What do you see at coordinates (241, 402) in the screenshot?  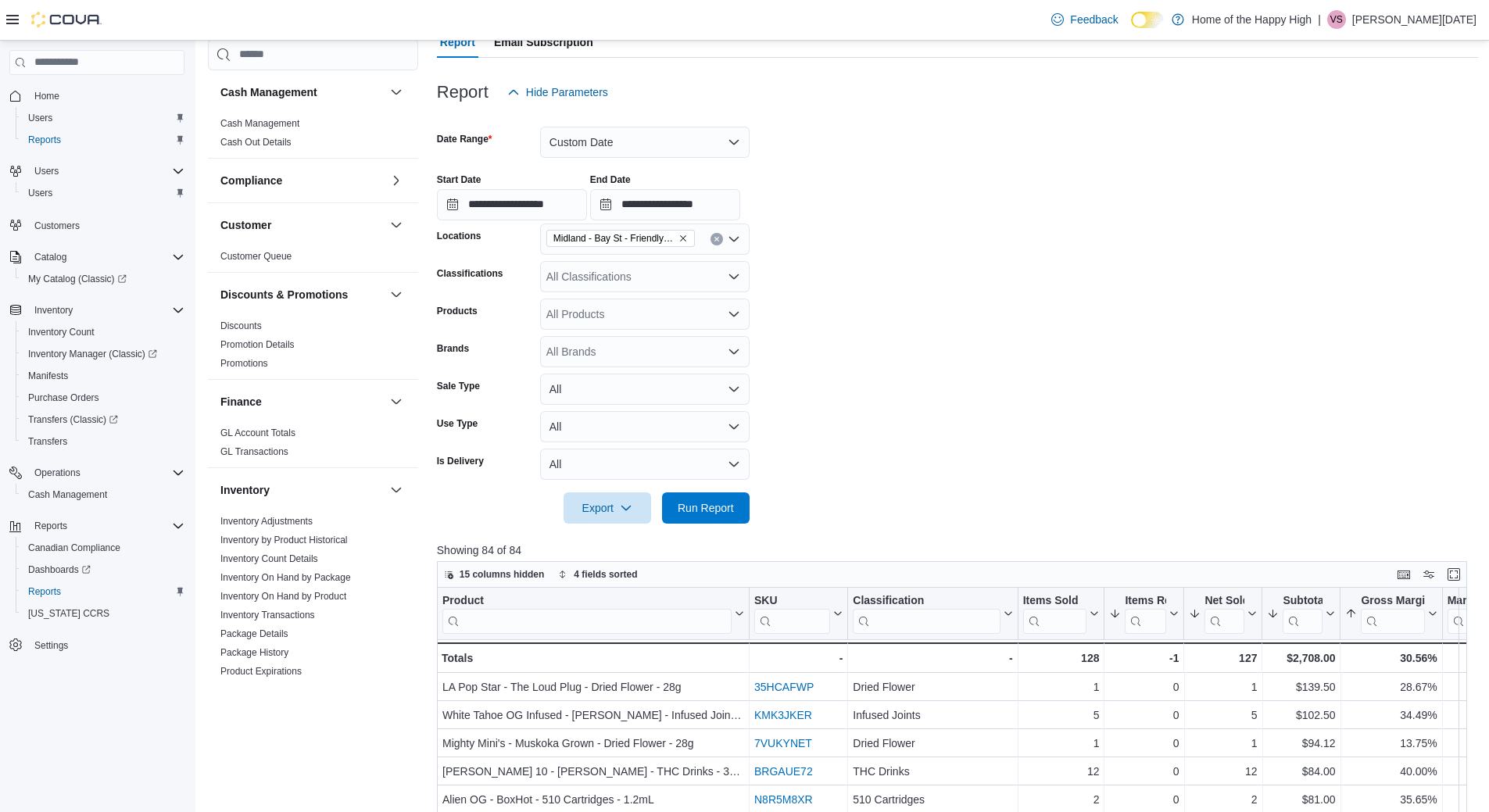 I see `h3: Finance` at bounding box center [241, 402].